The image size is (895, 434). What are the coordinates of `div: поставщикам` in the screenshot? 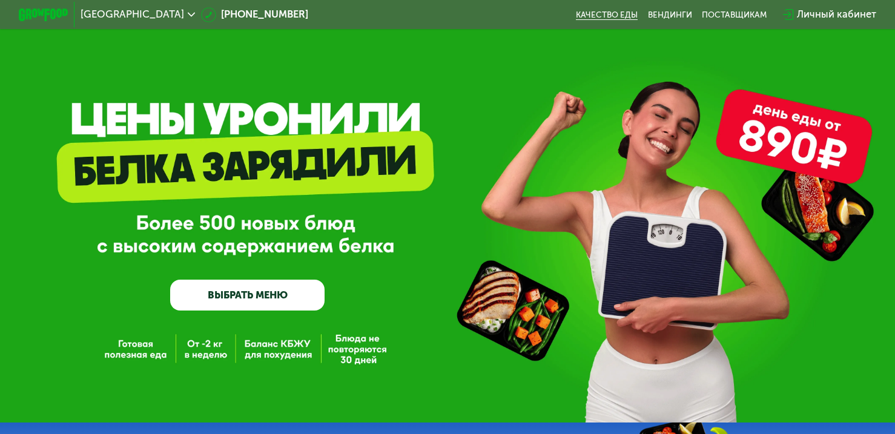 It's located at (734, 15).